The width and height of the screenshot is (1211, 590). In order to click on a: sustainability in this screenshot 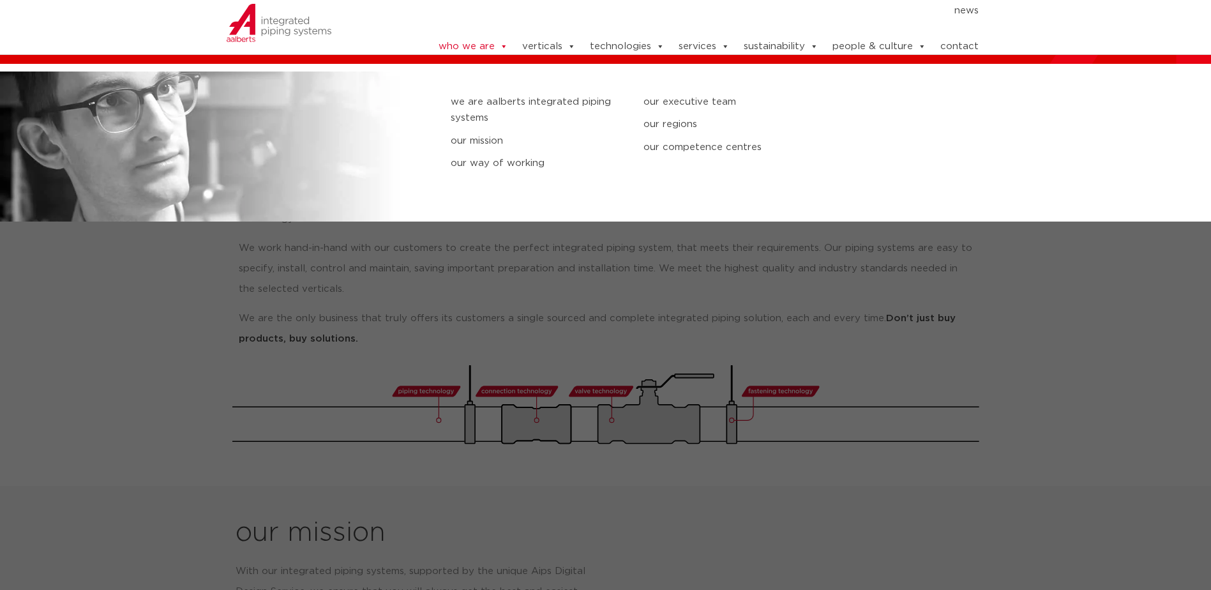, I will do `click(781, 47)`.